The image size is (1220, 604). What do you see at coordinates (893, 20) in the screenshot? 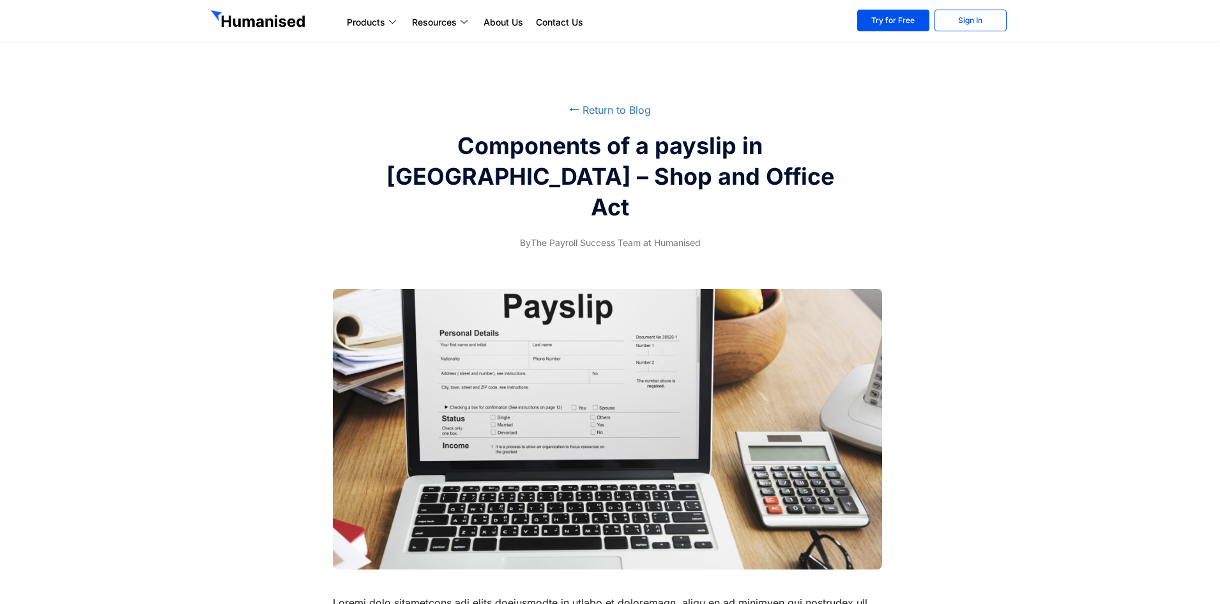
I see `a: Try for Free` at bounding box center [893, 20].